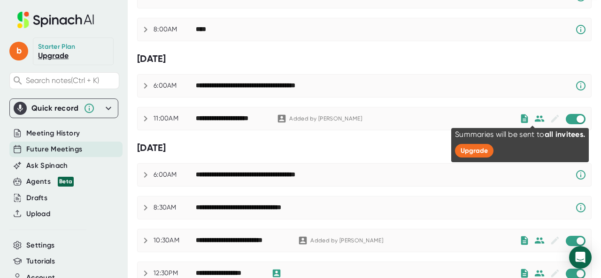 The image size is (601, 278). I want to click on button: Upload, so click(38, 214).